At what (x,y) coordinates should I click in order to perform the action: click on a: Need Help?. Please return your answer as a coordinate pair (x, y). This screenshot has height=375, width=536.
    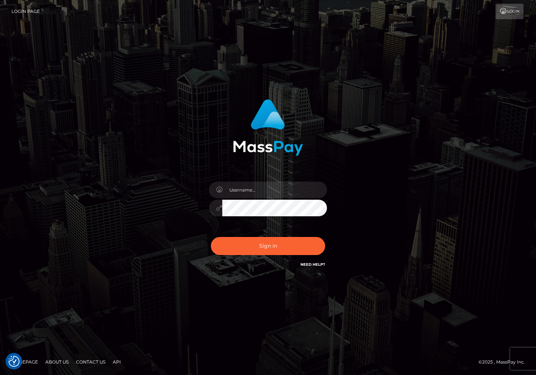
    Looking at the image, I should click on (313, 264).